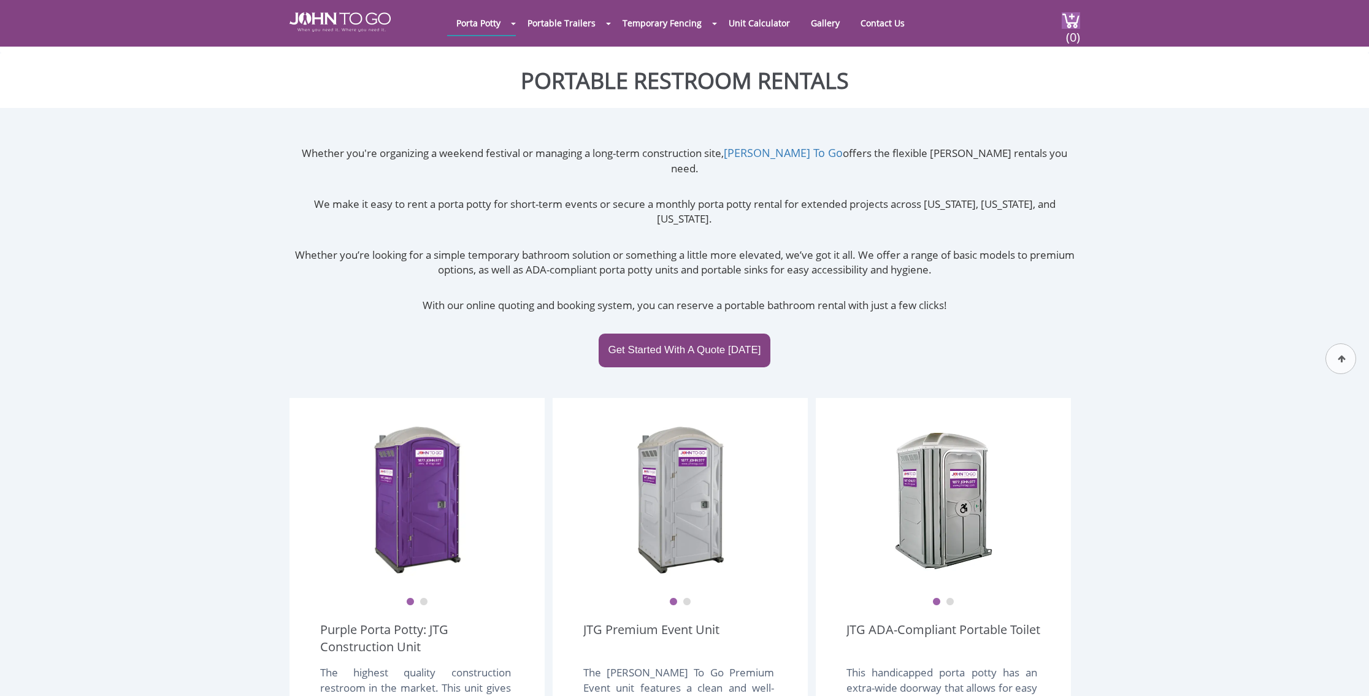 The width and height of the screenshot is (1369, 696). I want to click on p: We make it easy to rent a porta potty for short-term events or secure a monthly porta potty renta..., so click(684, 212).